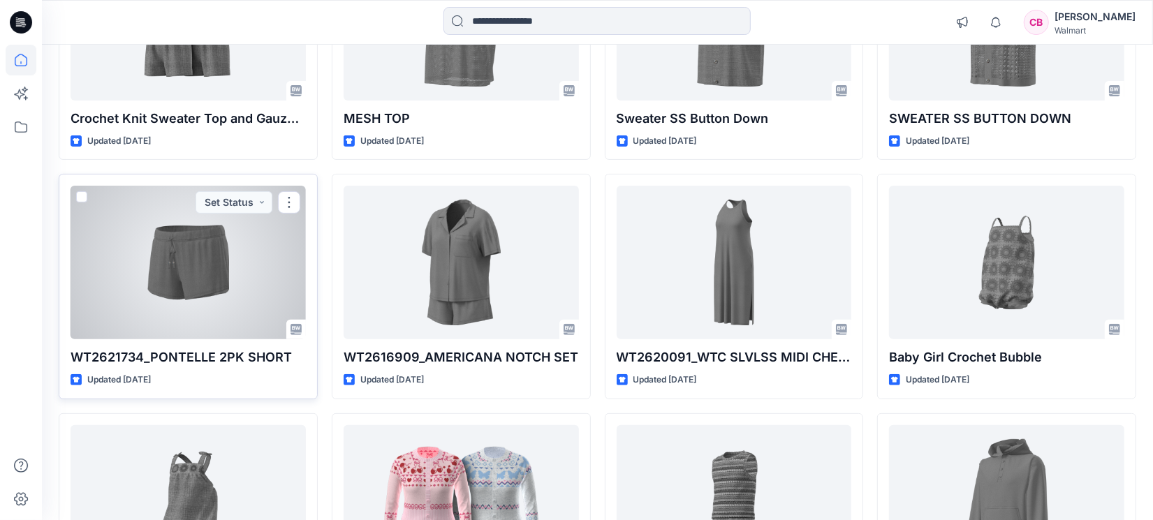 The width and height of the screenshot is (1153, 520). Describe the element at coordinates (734, 119) in the screenshot. I see `p: Sweater SS Button Down` at that location.